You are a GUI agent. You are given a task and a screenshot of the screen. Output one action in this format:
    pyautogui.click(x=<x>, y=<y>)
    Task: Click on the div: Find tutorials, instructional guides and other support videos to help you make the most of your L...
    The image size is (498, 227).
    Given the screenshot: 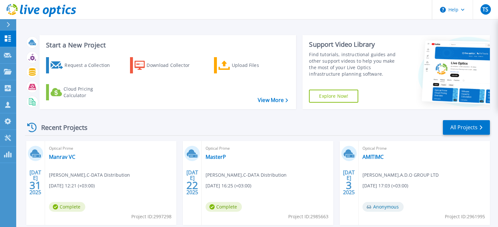 What is the action you would take?
    pyautogui.click(x=356, y=64)
    